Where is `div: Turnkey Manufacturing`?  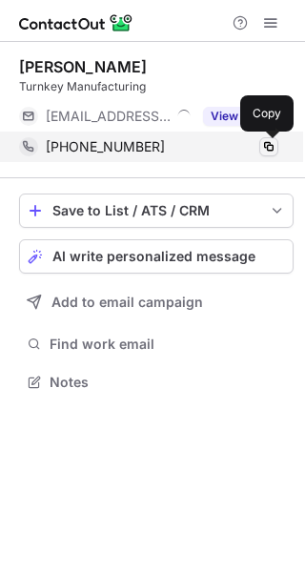
div: Turnkey Manufacturing is located at coordinates (156, 87).